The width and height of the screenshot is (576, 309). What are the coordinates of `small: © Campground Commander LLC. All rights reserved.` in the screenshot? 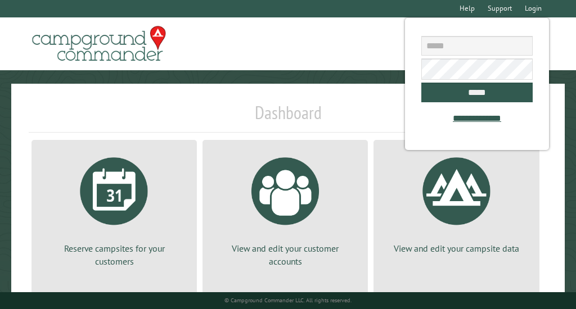 It's located at (288, 300).